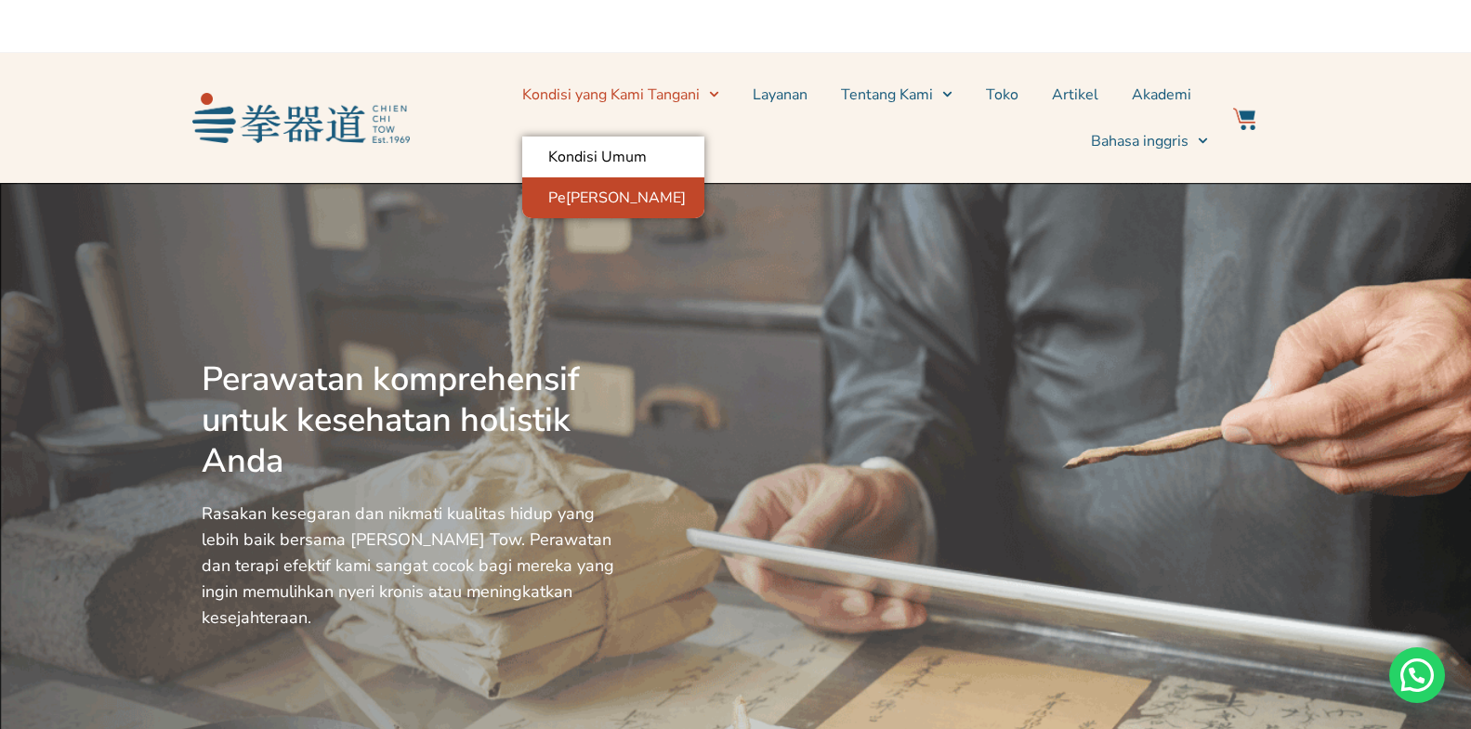  Describe the element at coordinates (613, 177) in the screenshot. I see `ul: Kondisi yang Kami Tangani` at that location.